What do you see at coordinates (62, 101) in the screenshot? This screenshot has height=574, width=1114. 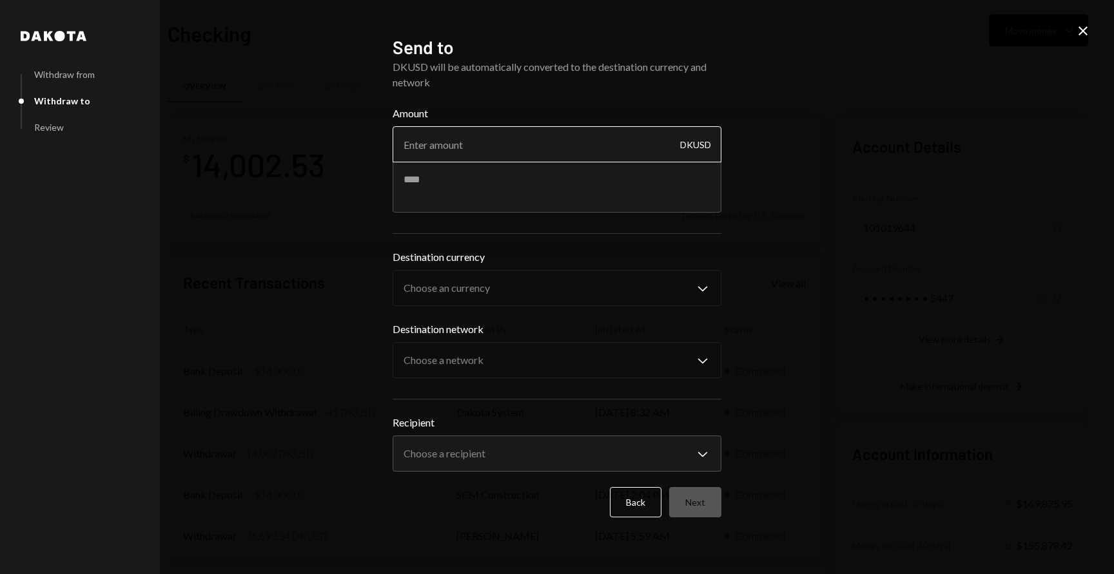 I see `div: Withdraw to` at bounding box center [62, 101].